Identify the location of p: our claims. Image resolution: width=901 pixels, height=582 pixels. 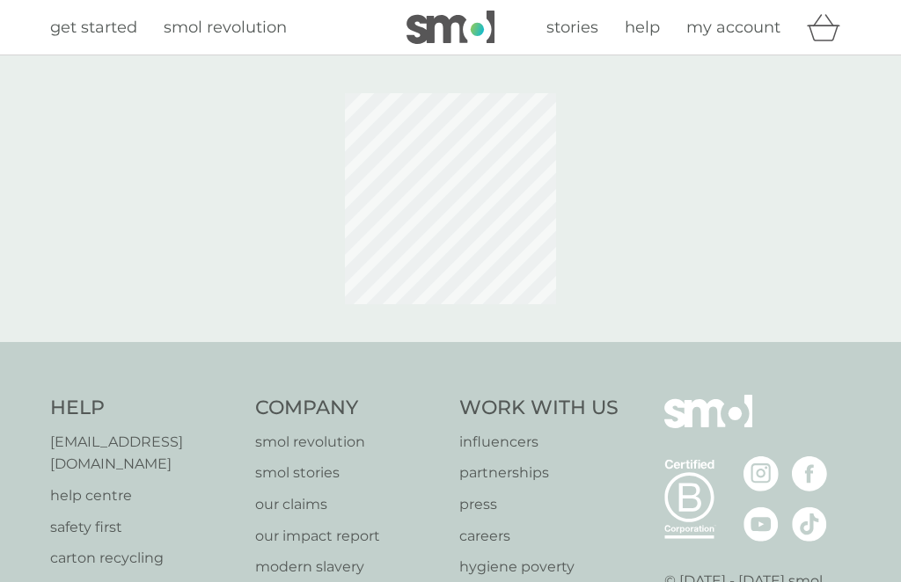
(348, 505).